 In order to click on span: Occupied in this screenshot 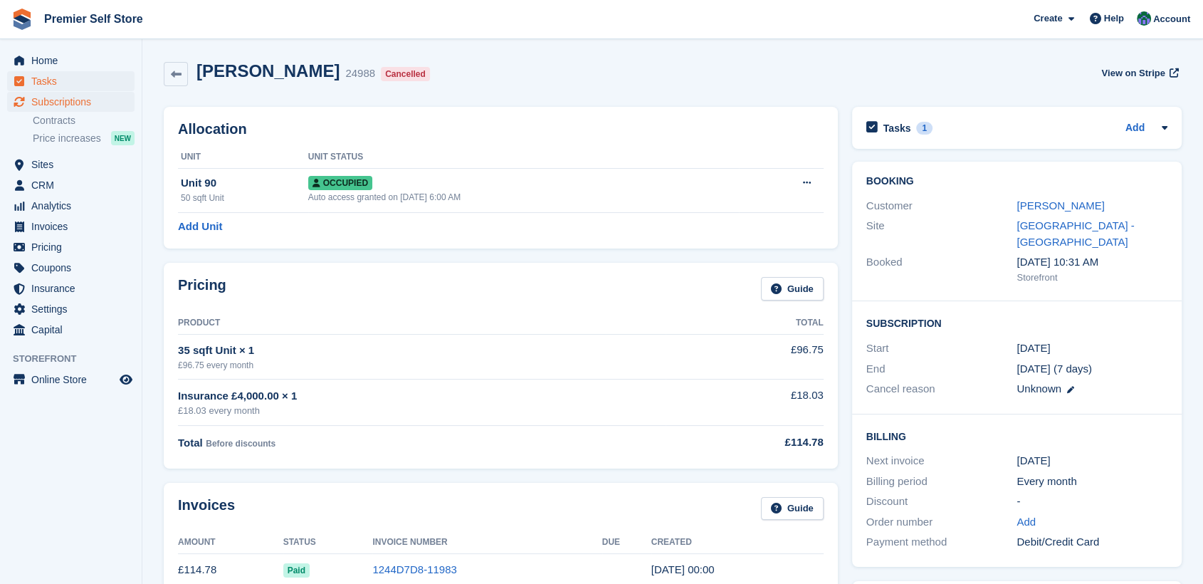, I will do `click(340, 183)`.